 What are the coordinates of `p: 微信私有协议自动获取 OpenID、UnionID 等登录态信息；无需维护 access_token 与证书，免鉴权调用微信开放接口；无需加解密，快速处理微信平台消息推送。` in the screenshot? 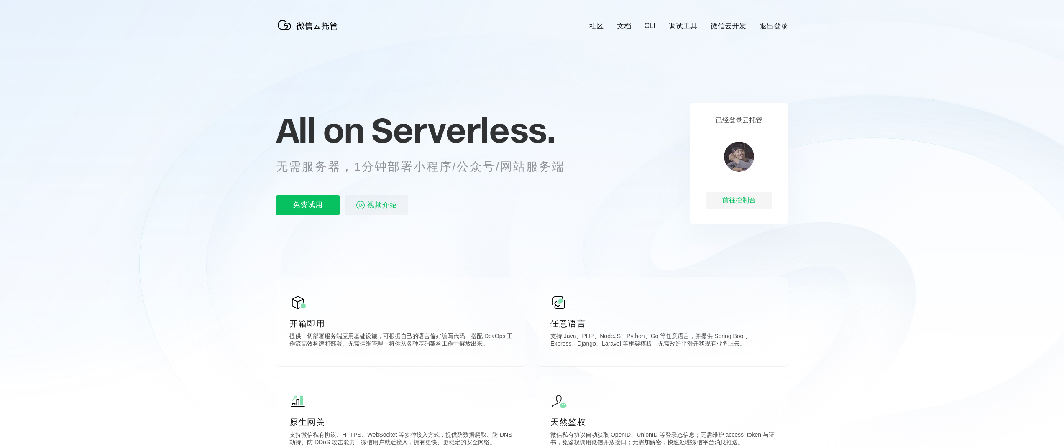 It's located at (662, 440).